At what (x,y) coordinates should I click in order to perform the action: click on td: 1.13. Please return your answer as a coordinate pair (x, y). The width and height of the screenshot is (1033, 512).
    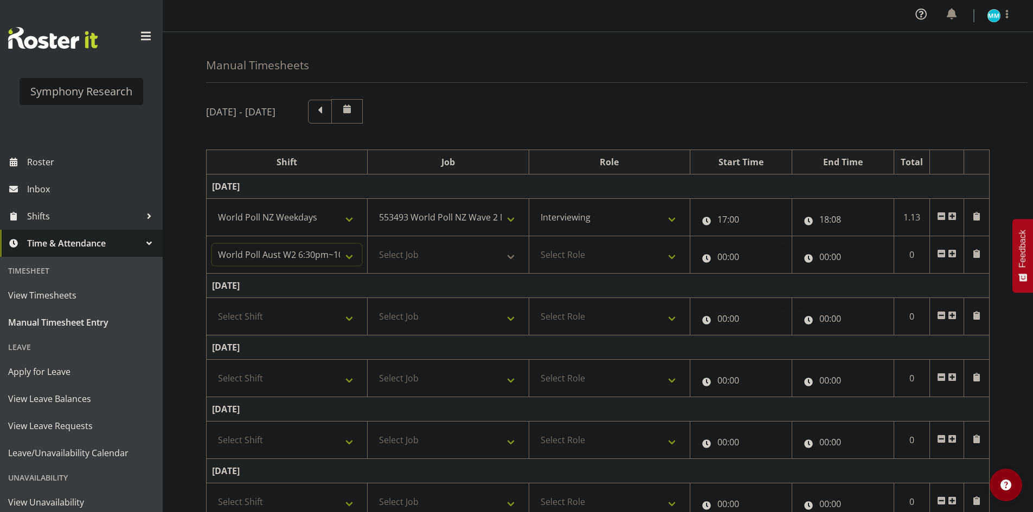
    Looking at the image, I should click on (911, 217).